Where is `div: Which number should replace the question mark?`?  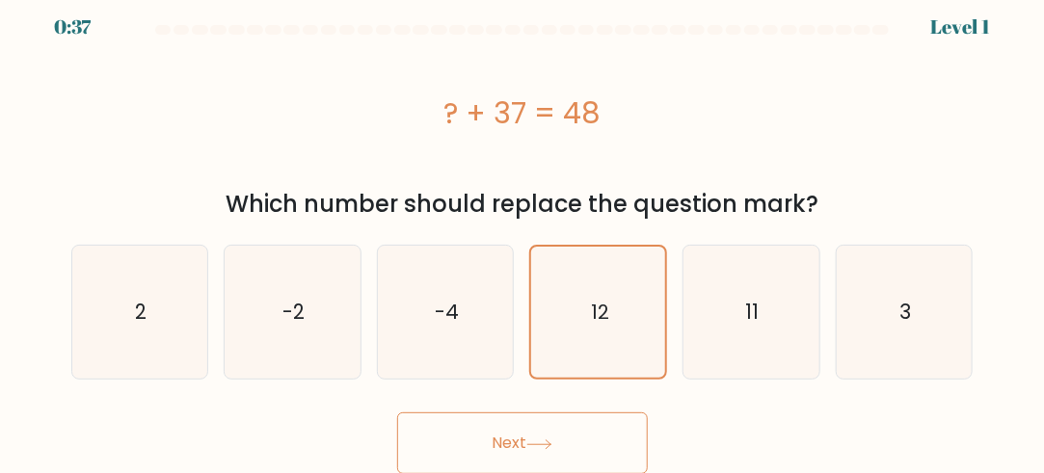 div: Which number should replace the question mark? is located at coordinates (523, 204).